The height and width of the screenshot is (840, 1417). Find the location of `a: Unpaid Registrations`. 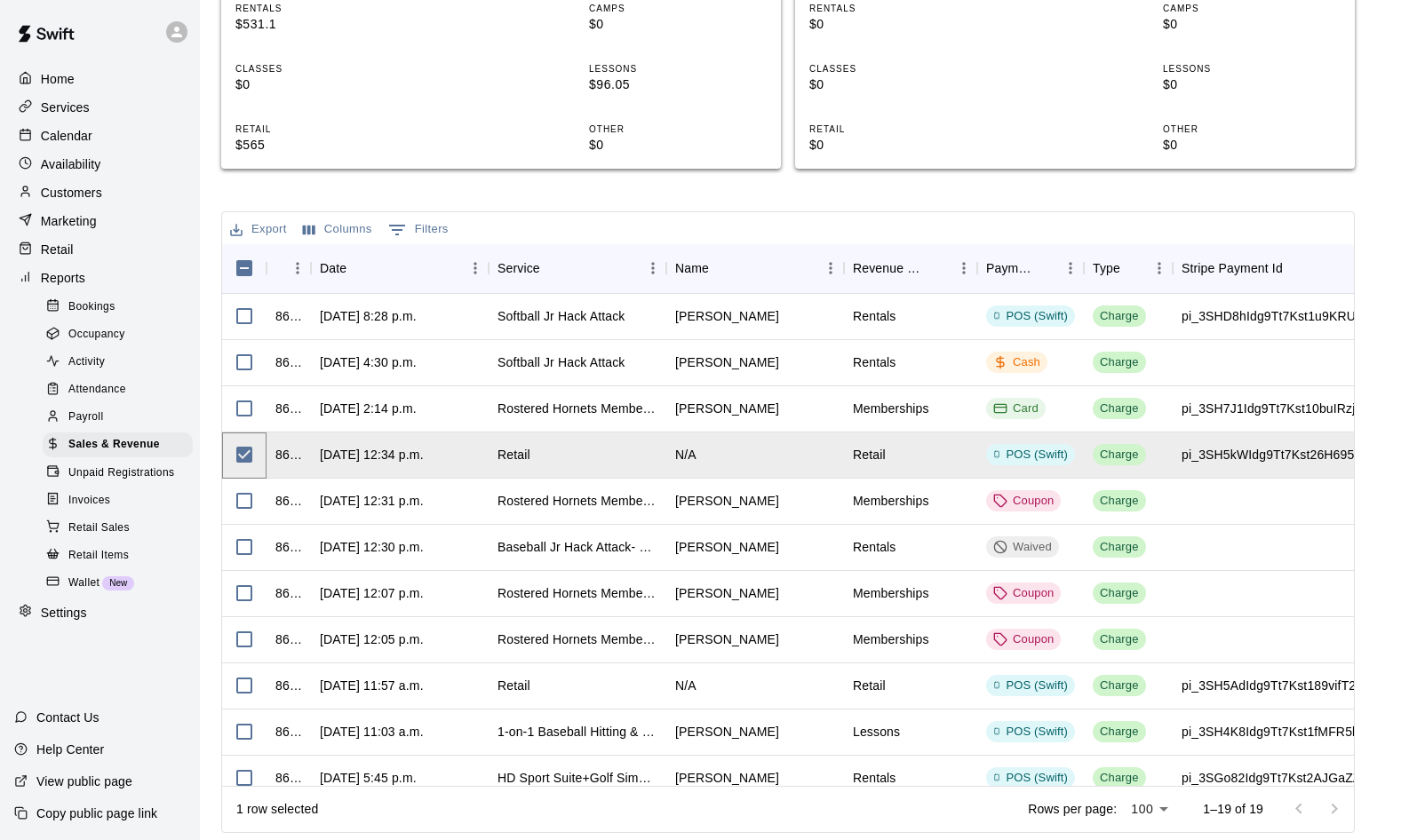

a: Unpaid Registrations is located at coordinates (121, 473).